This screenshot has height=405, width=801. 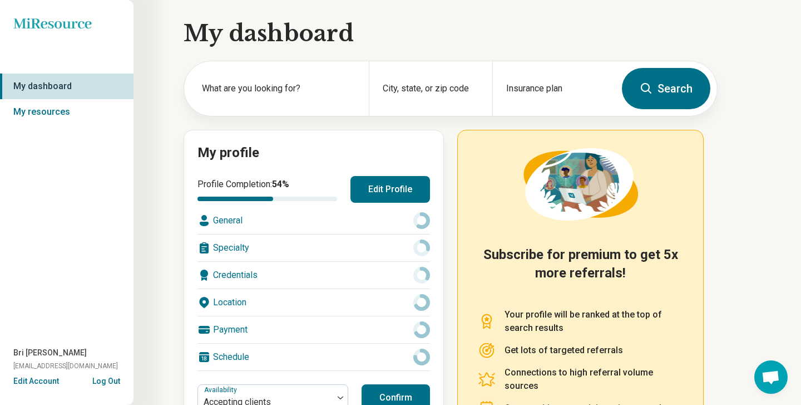 I want to click on button: Edit Account, so click(x=36, y=381).